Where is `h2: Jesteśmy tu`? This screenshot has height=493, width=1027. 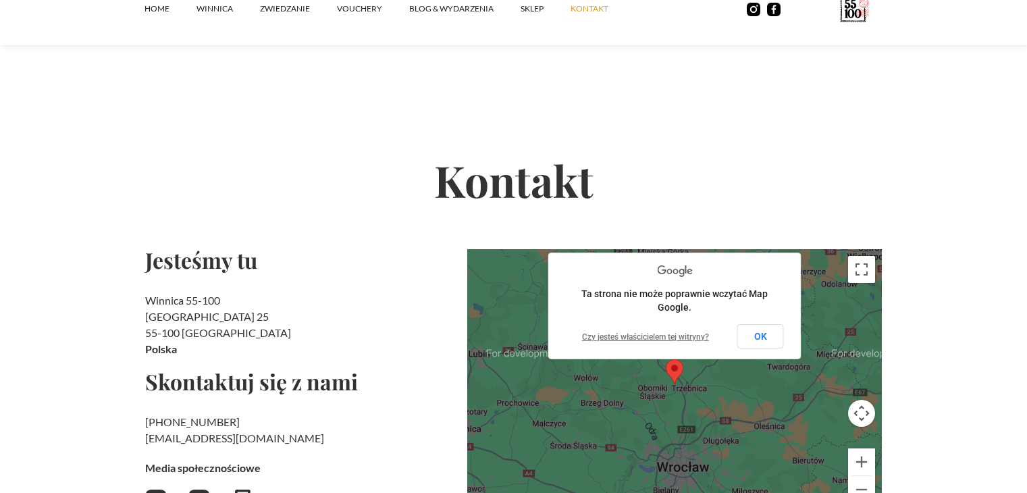
h2: Jesteśmy tu is located at coordinates (301, 260).